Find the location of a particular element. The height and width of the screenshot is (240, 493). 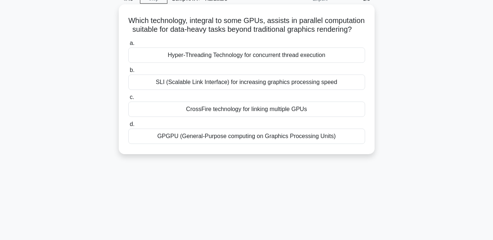

div: SLI (Scalable Link Interface) for increasing graphics processing speed is located at coordinates (247, 82).